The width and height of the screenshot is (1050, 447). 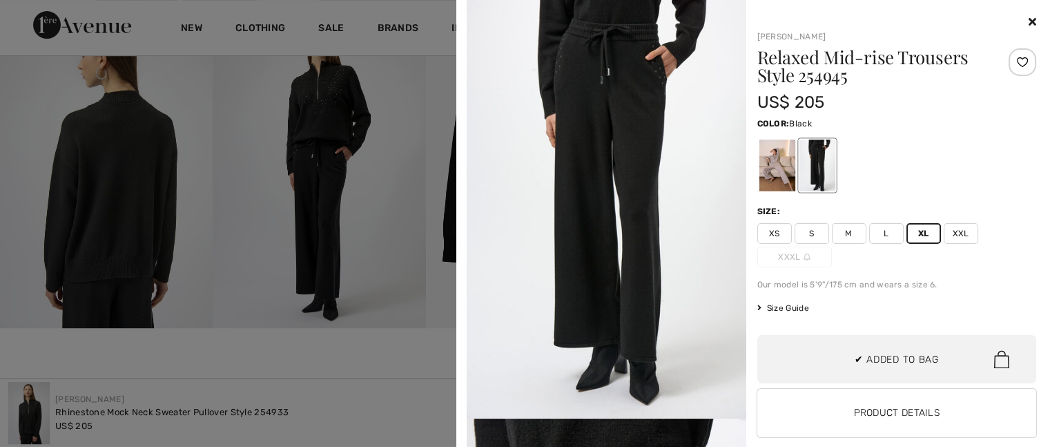 I want to click on span: Color:, so click(x=773, y=124).